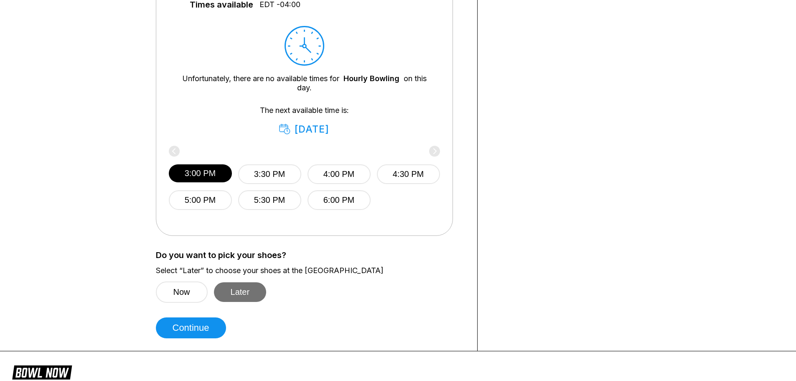  Describe the element at coordinates (408, 174) in the screenshot. I see `button: 4:30 PM` at that location.